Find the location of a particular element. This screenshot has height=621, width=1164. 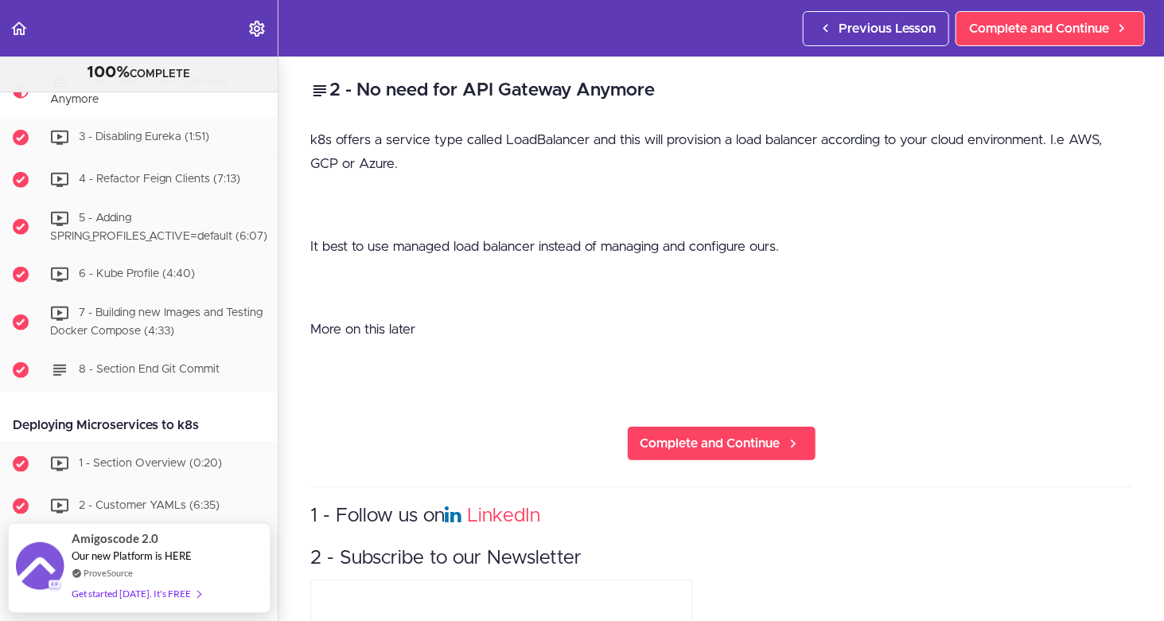

h3: 1 - Follow us on is located at coordinates (721, 516).